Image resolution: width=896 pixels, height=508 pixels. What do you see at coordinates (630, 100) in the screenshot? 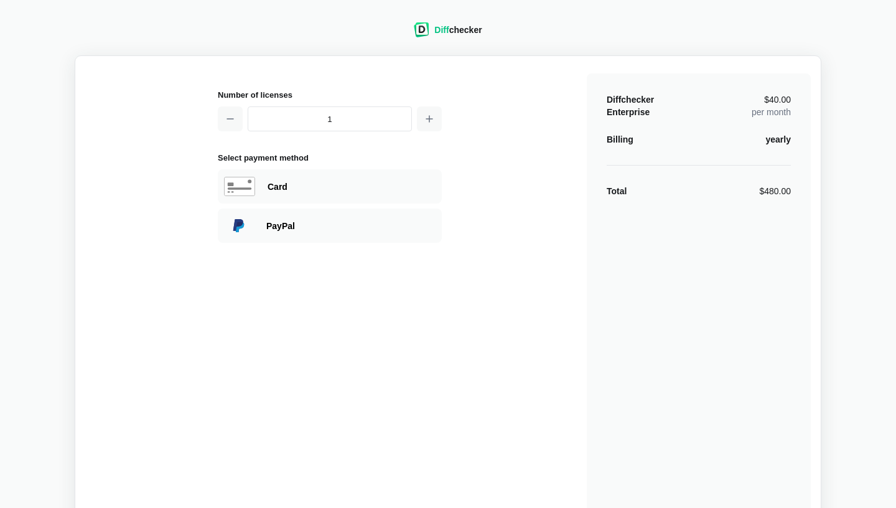
I see `span: Diffchecker` at bounding box center [630, 100].